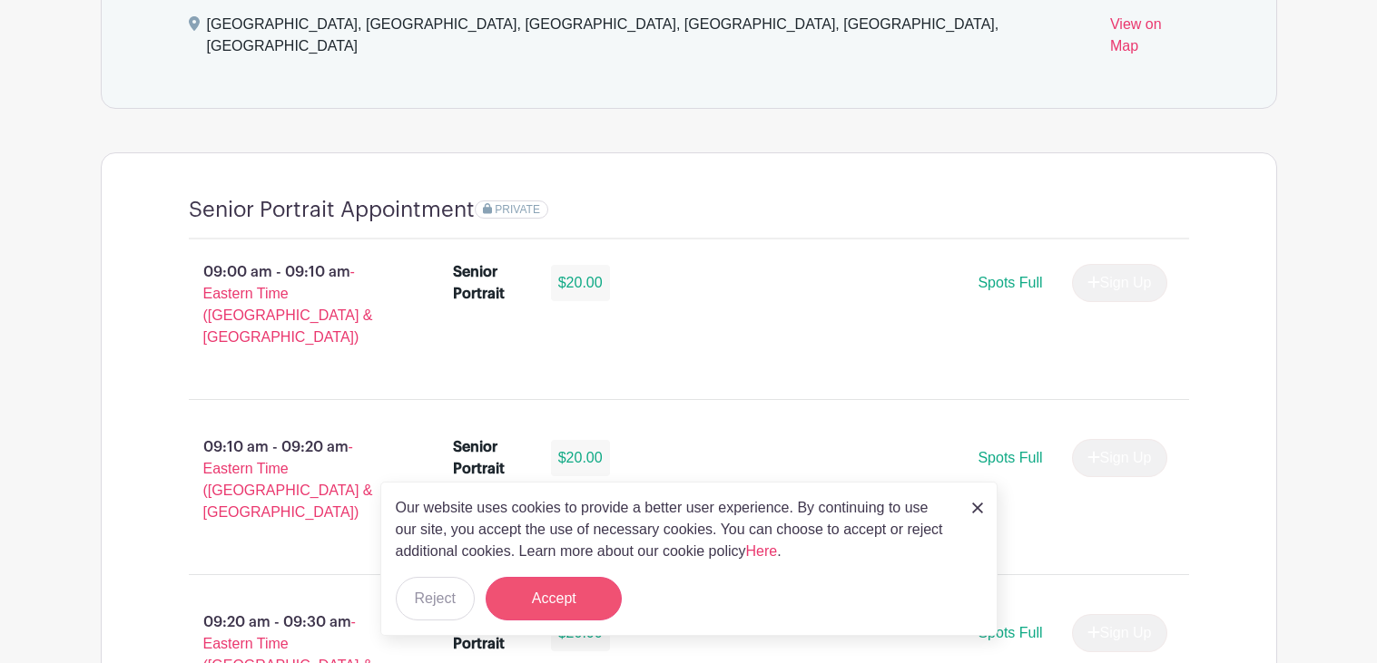  I want to click on button: Reject, so click(435, 599).